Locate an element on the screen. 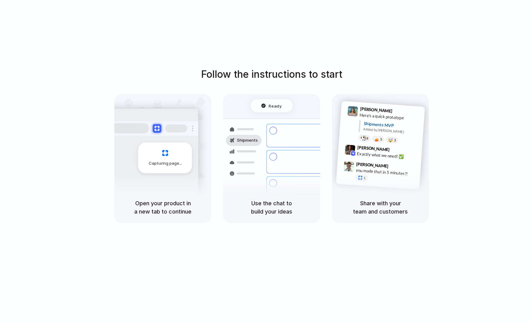 This screenshot has width=531, height=322. span: 9:47 AM is located at coordinates (397, 167).